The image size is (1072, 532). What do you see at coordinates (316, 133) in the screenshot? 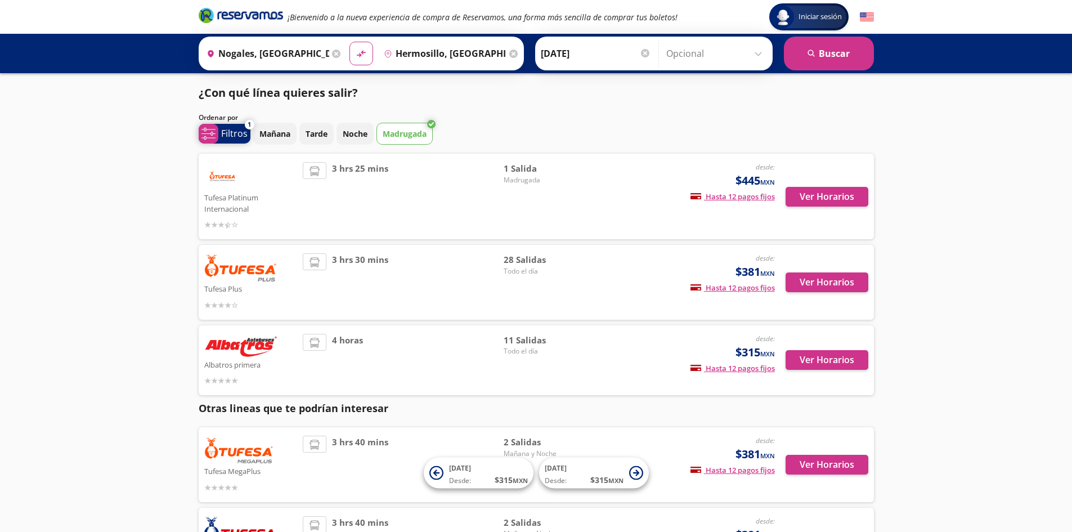
I see `button: Tarde` at bounding box center [316, 133].